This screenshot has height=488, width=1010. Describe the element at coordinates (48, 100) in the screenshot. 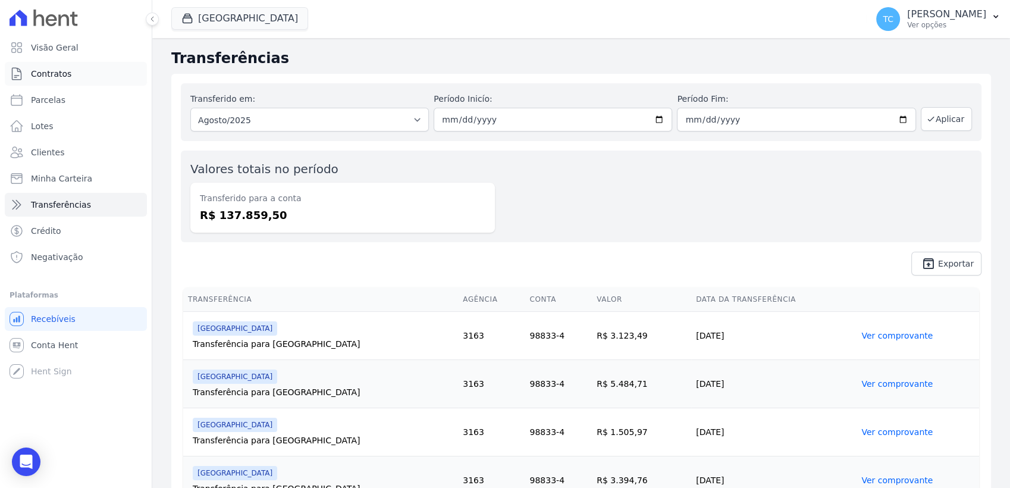

I see `span: Parcelas` at that location.